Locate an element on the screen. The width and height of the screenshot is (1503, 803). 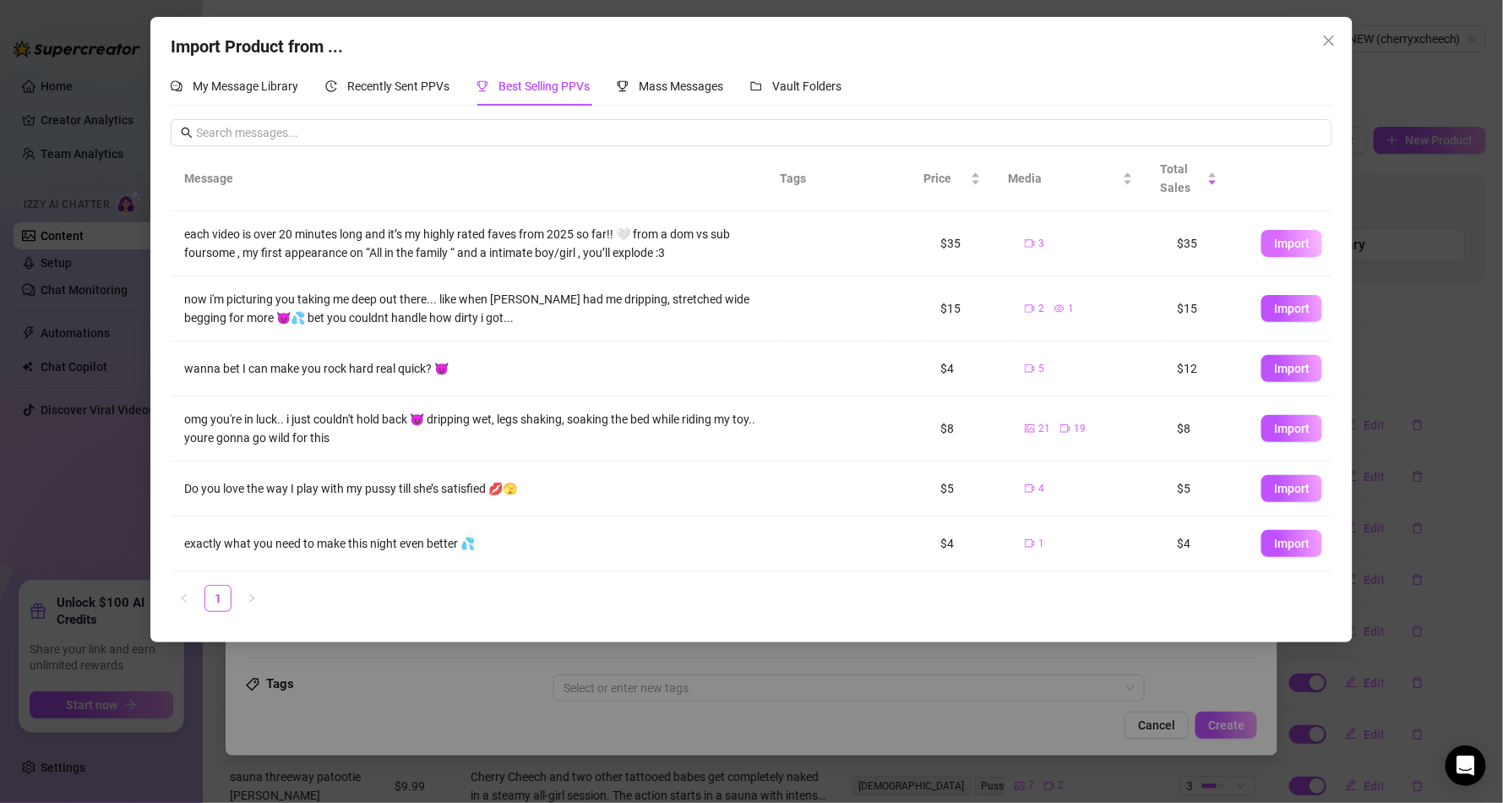
span: Media is located at coordinates (1064, 178).